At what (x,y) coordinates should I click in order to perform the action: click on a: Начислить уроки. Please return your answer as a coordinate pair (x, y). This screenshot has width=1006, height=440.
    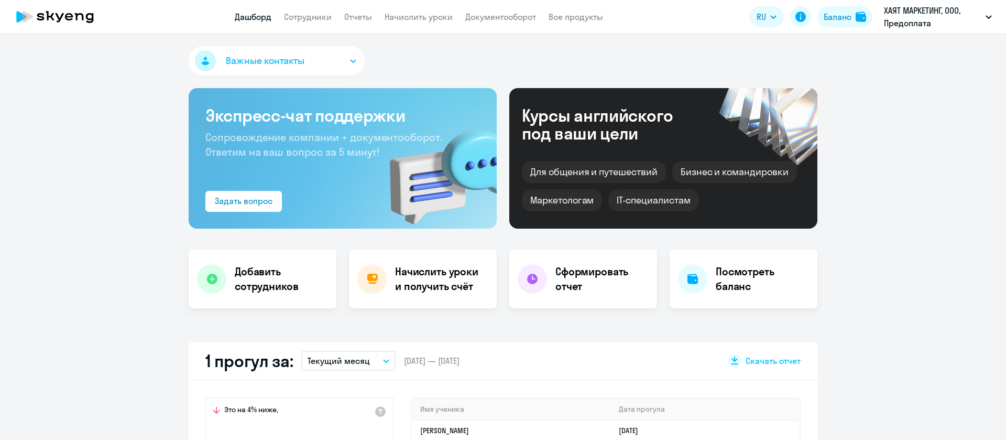
    Looking at the image, I should click on (419, 17).